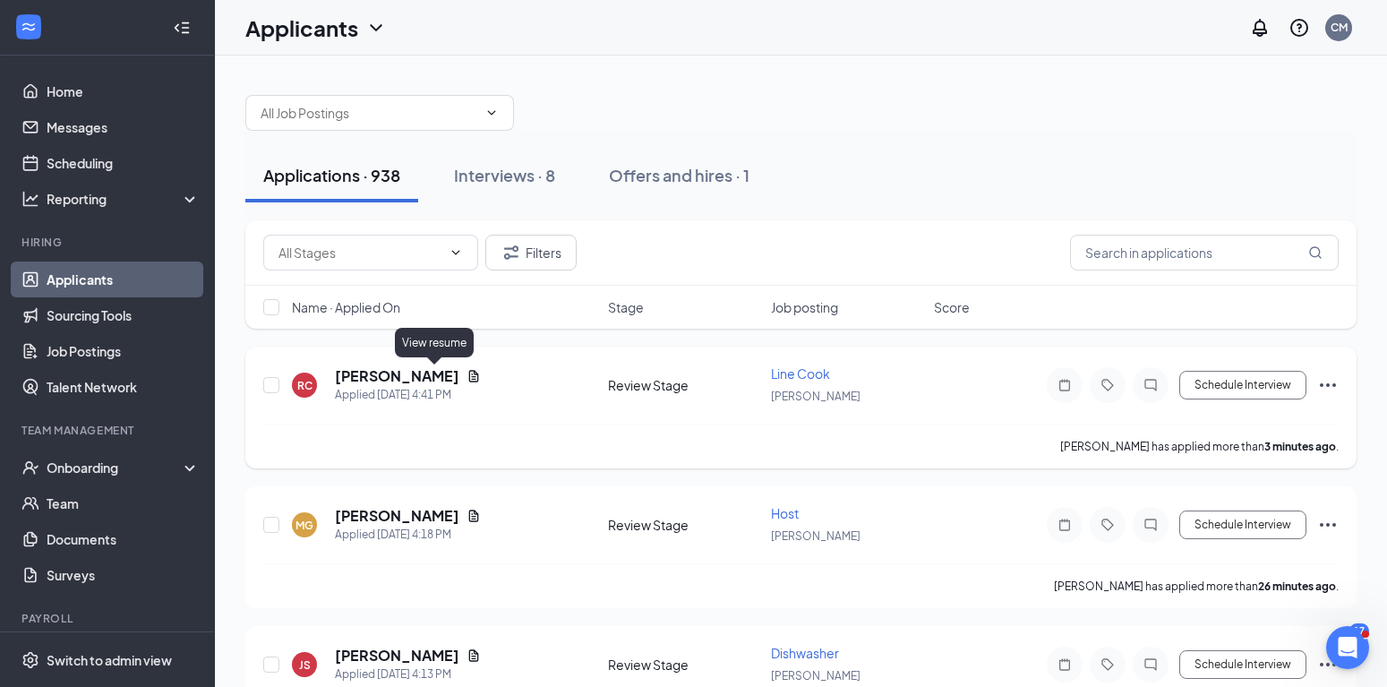 Image resolution: width=1387 pixels, height=687 pixels. Describe the element at coordinates (123, 503) in the screenshot. I see `a: Team` at that location.